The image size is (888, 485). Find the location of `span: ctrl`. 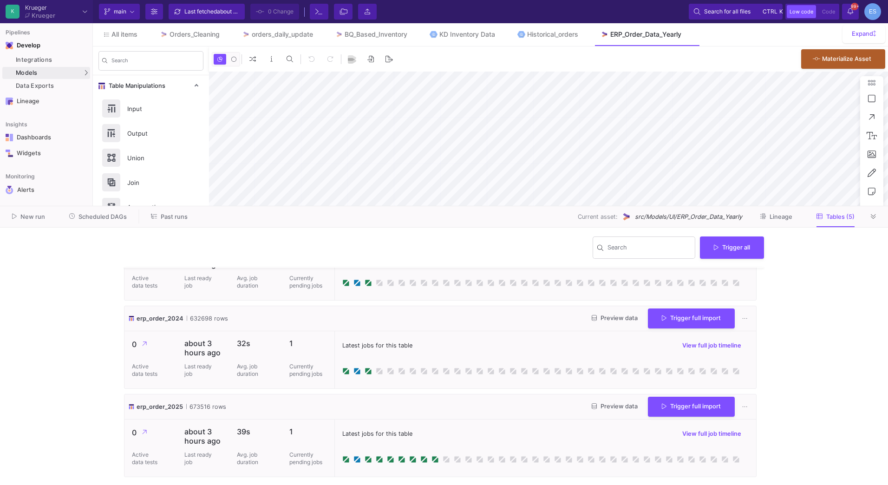

span: ctrl is located at coordinates (770, 12).